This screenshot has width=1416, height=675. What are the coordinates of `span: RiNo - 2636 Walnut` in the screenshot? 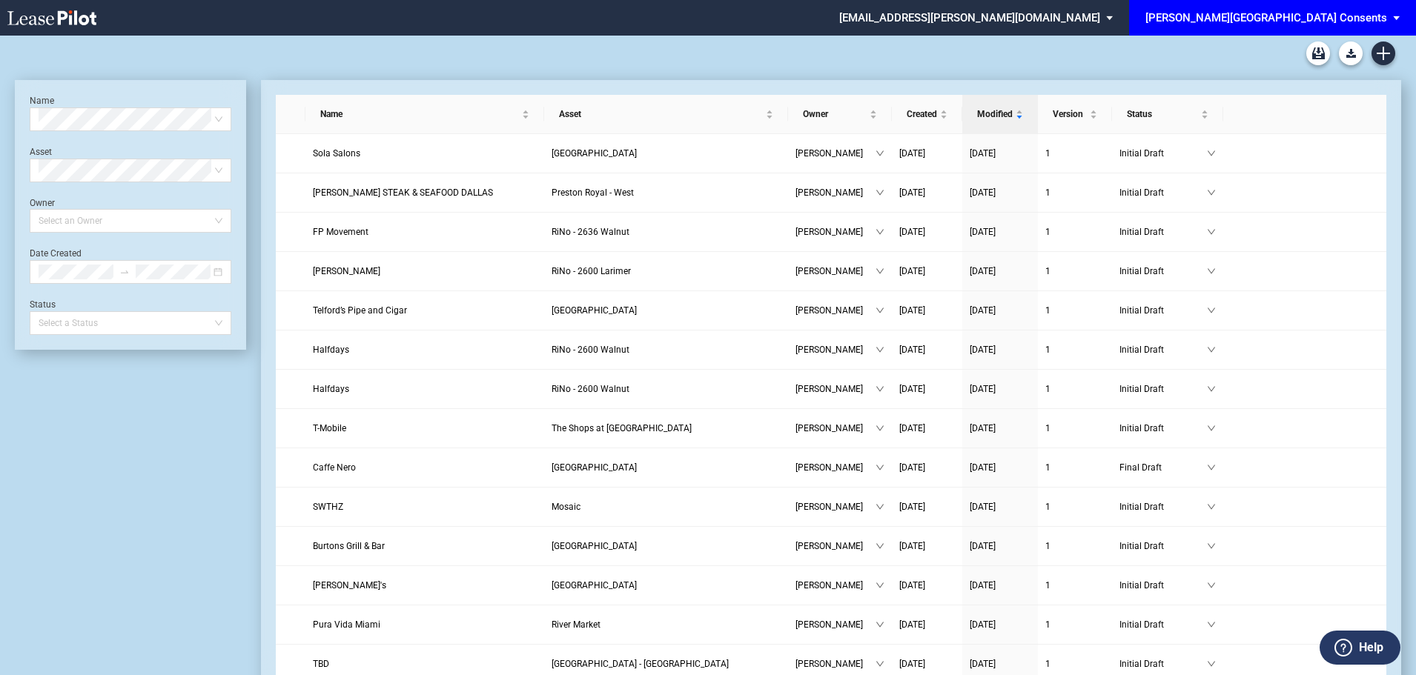 It's located at (590, 232).